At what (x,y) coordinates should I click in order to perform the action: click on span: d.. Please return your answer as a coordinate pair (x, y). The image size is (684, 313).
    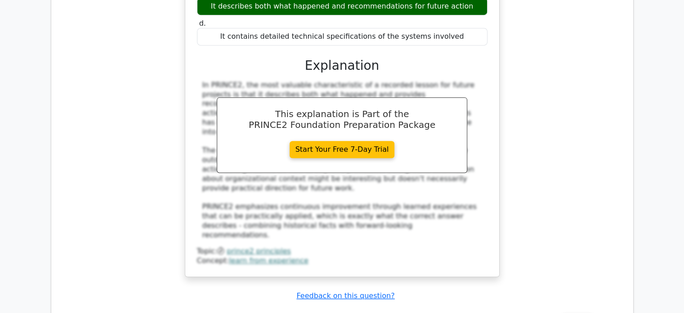
    Looking at the image, I should click on (202, 23).